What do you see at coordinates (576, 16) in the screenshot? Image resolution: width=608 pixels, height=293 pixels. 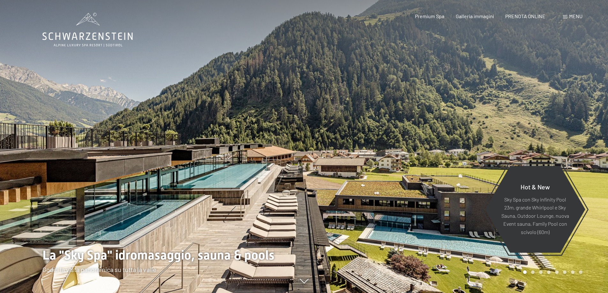 I see `span: Menu` at bounding box center [576, 16].